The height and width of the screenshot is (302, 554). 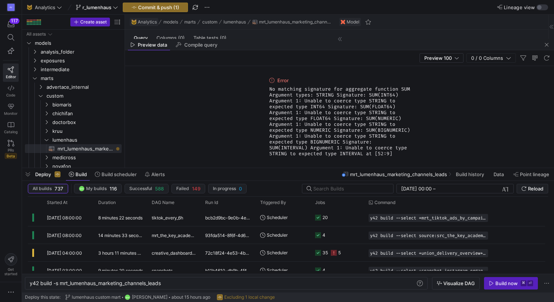 I want to click on button: Build now⌘⏎, so click(x=511, y=283).